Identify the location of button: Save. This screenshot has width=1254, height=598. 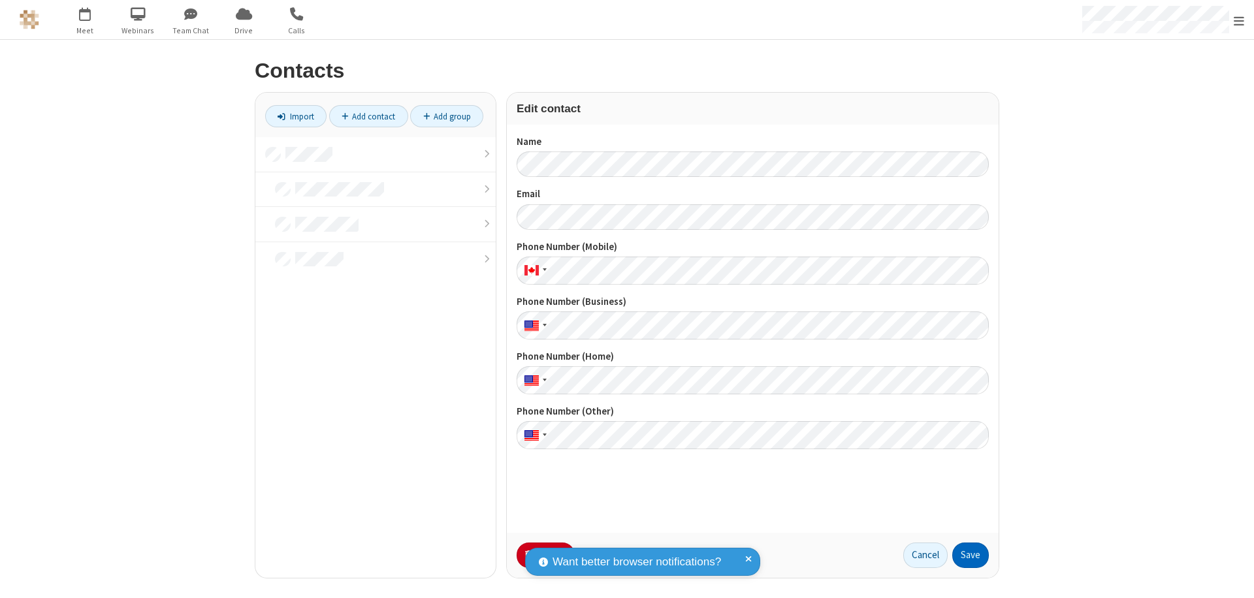
(970, 556).